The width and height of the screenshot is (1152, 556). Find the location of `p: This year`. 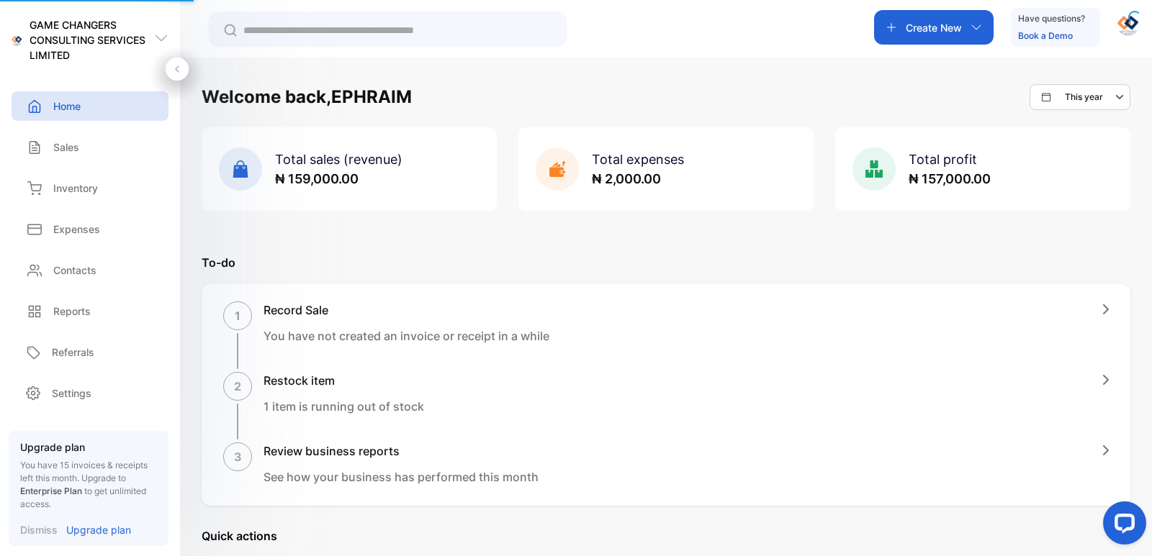

p: This year is located at coordinates (1083, 97).